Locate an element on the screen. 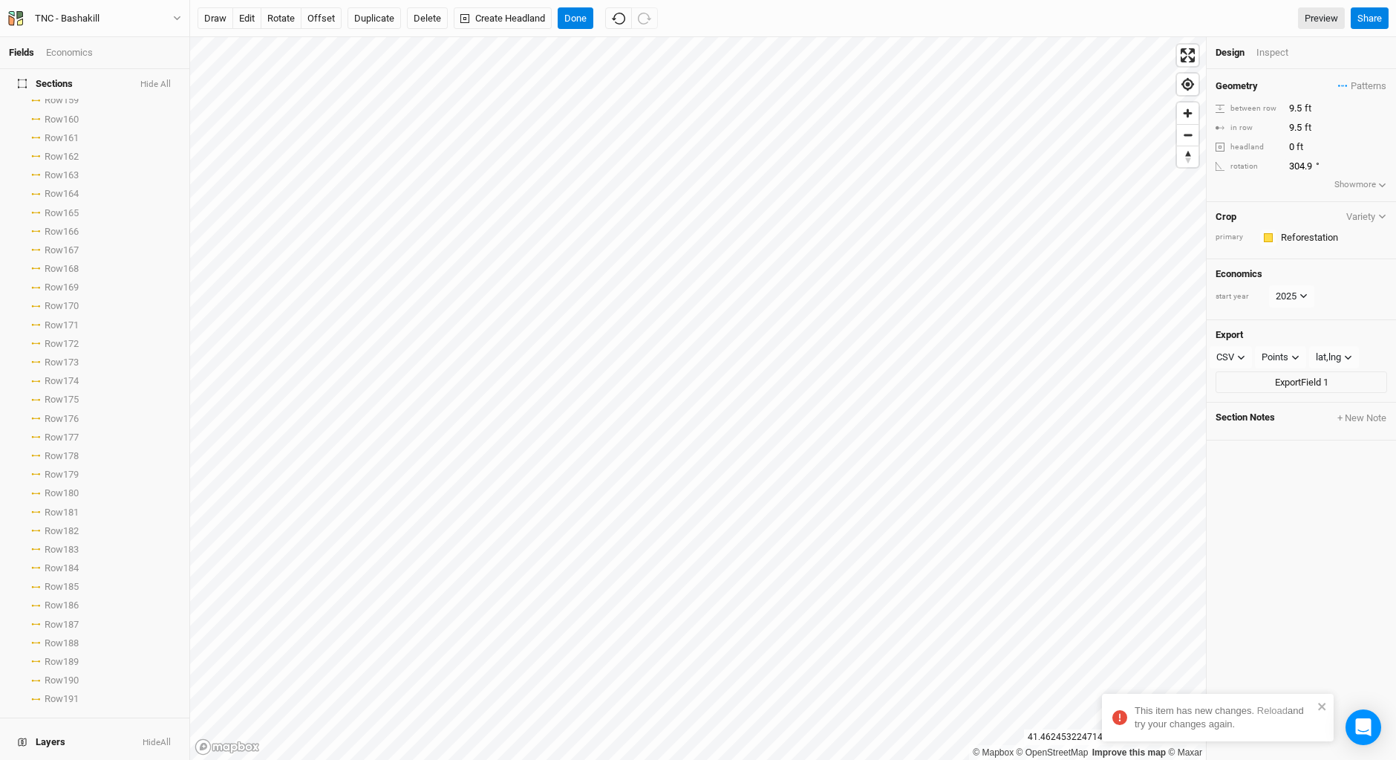 This screenshot has width=1396, height=760. div: between row is located at coordinates (1248, 108).